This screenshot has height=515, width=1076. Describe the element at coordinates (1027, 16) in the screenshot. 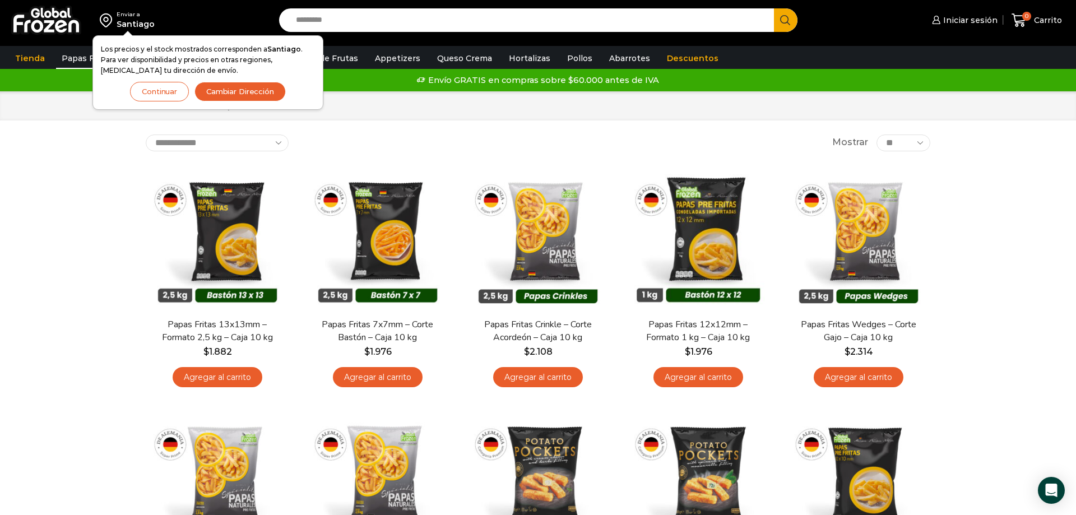

I see `span: 0` at that location.